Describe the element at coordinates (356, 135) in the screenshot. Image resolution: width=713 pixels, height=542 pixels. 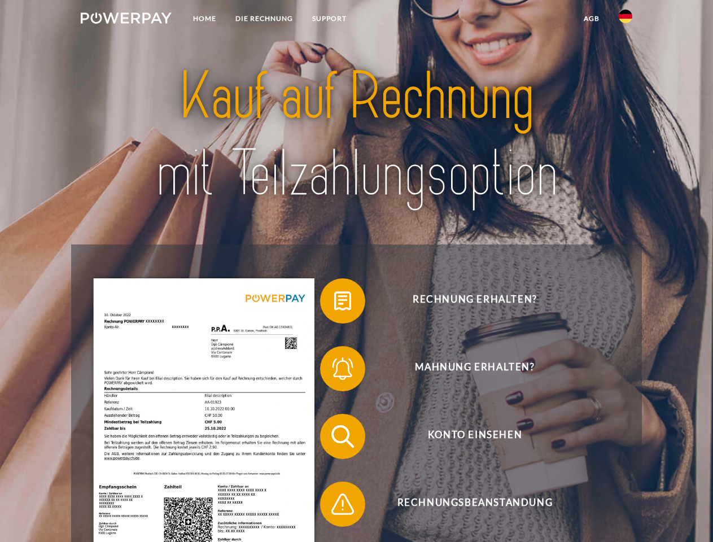
I see `img: title-powerpay_de.svg` at that location.